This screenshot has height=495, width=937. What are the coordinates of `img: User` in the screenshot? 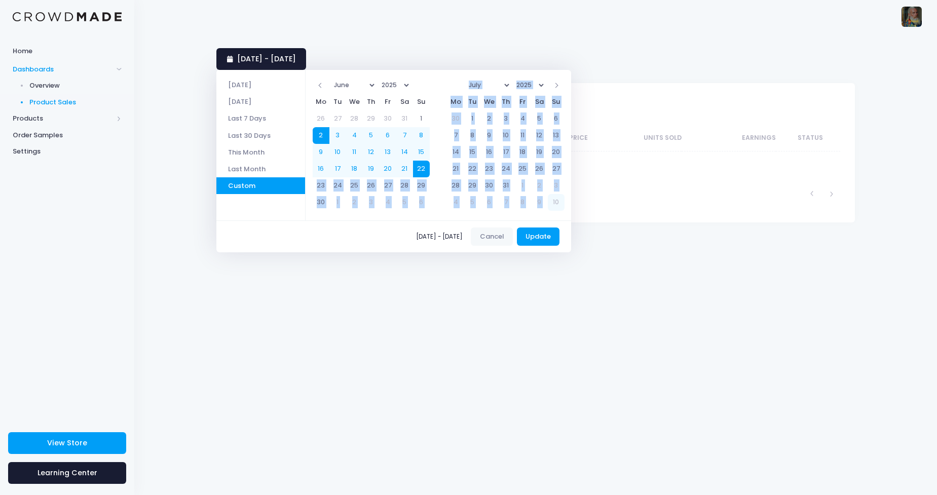 It's located at (911, 17).